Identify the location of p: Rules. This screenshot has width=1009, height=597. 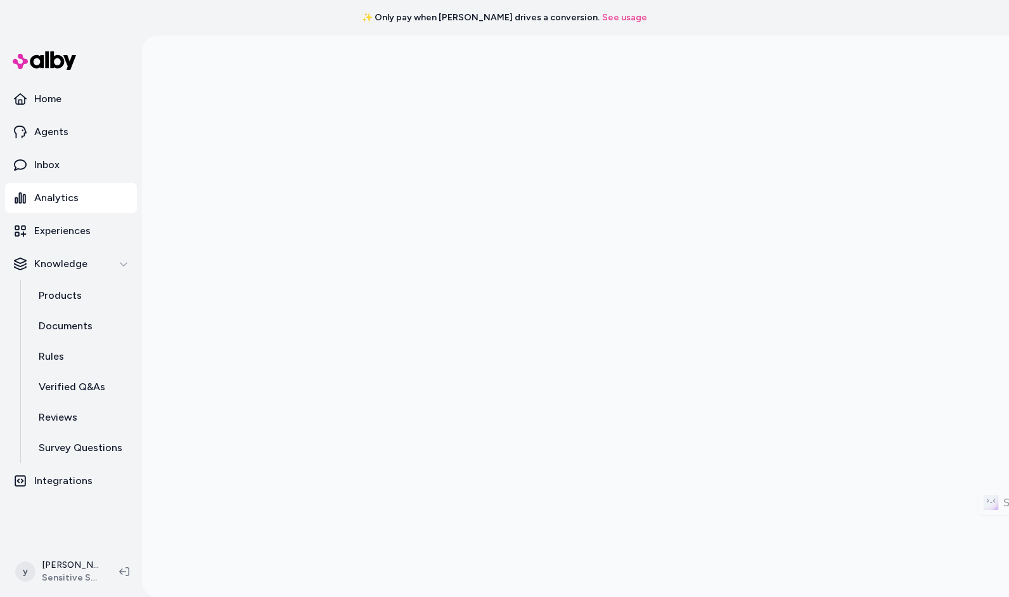
(51, 356).